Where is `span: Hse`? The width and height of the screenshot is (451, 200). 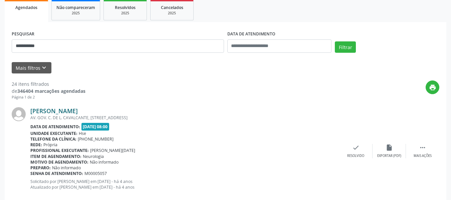 span: Hse is located at coordinates (82, 133).